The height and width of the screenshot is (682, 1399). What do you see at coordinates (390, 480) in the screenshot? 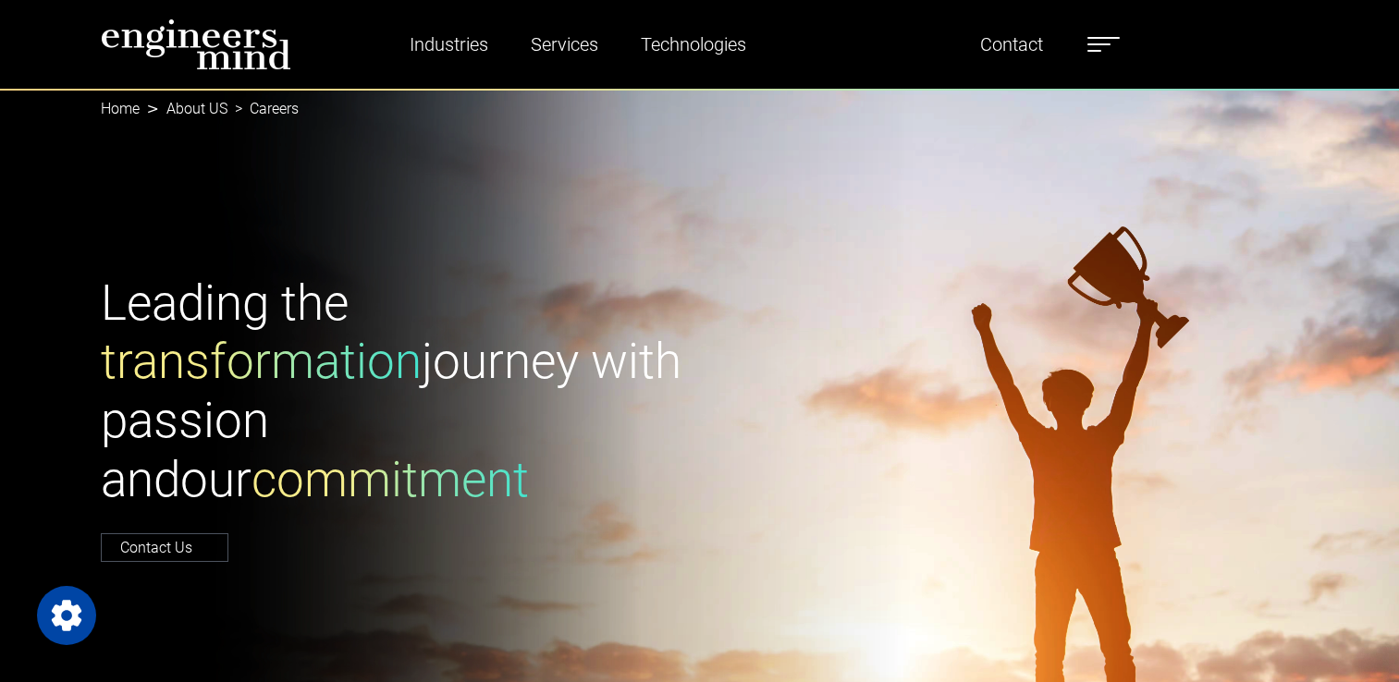
I see `span: commitment` at bounding box center [390, 480].